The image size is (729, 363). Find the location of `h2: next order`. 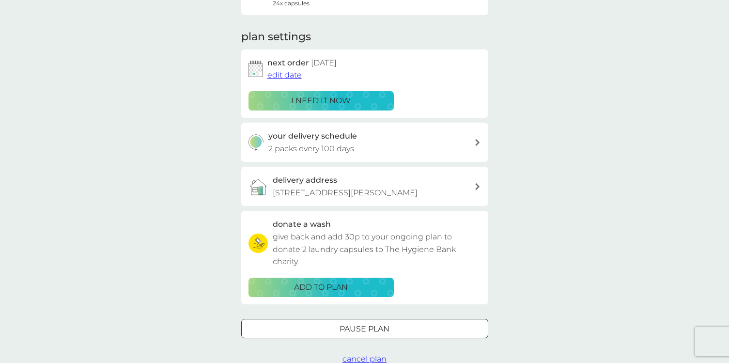

h2: next order is located at coordinates (302, 63).